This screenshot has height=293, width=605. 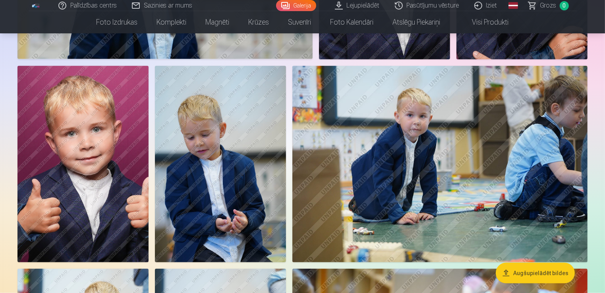 What do you see at coordinates (417, 22) in the screenshot?
I see `a: Atslēgu piekariņi` at bounding box center [417, 22].